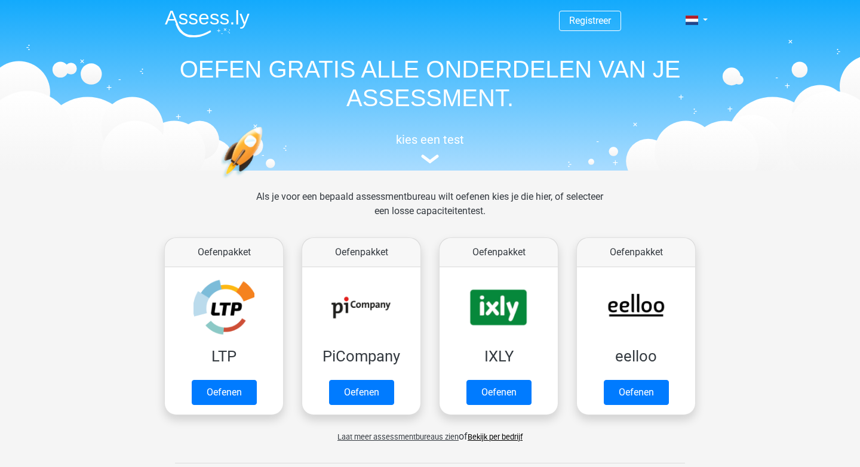 This screenshot has width=860, height=467. I want to click on span: Laat meer assessmentbureaus zien, so click(398, 437).